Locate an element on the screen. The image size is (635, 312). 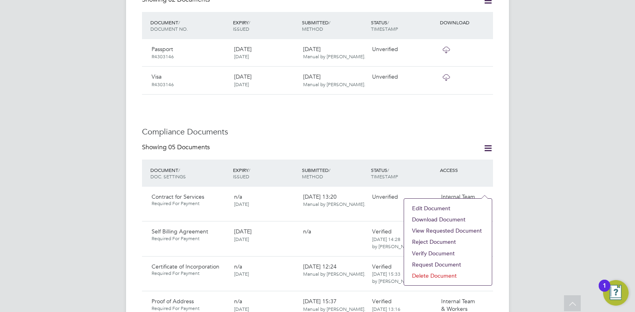
div: Passport is located at coordinates (189, 53).